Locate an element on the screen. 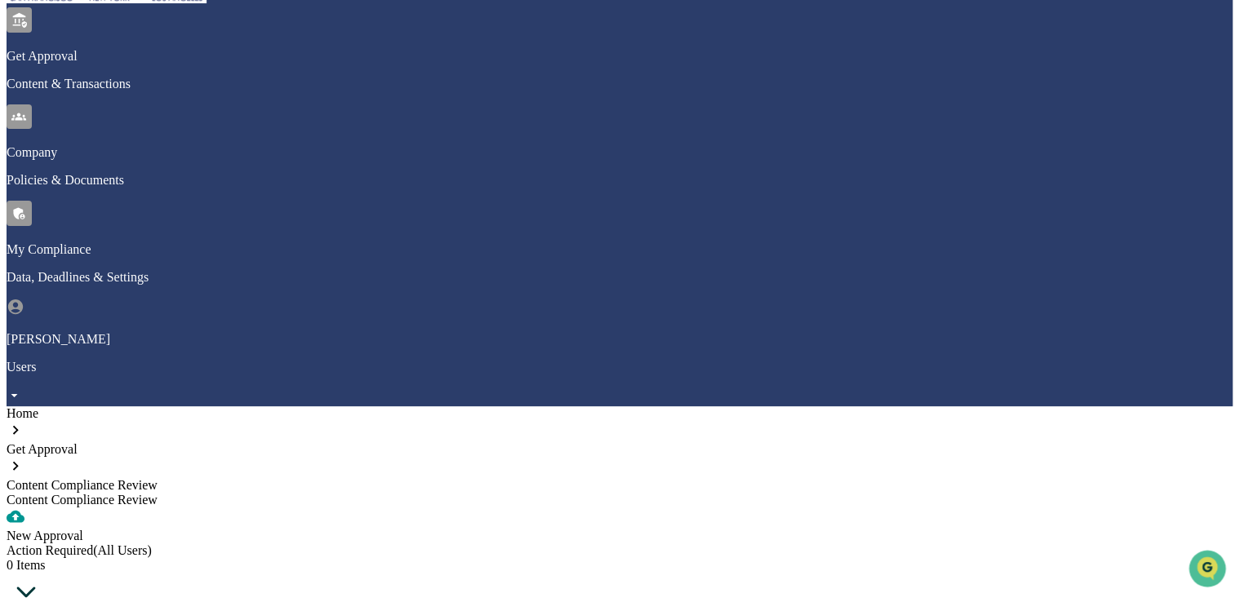 The width and height of the screenshot is (1239, 602). button: Start new chat is located at coordinates (287, 140).